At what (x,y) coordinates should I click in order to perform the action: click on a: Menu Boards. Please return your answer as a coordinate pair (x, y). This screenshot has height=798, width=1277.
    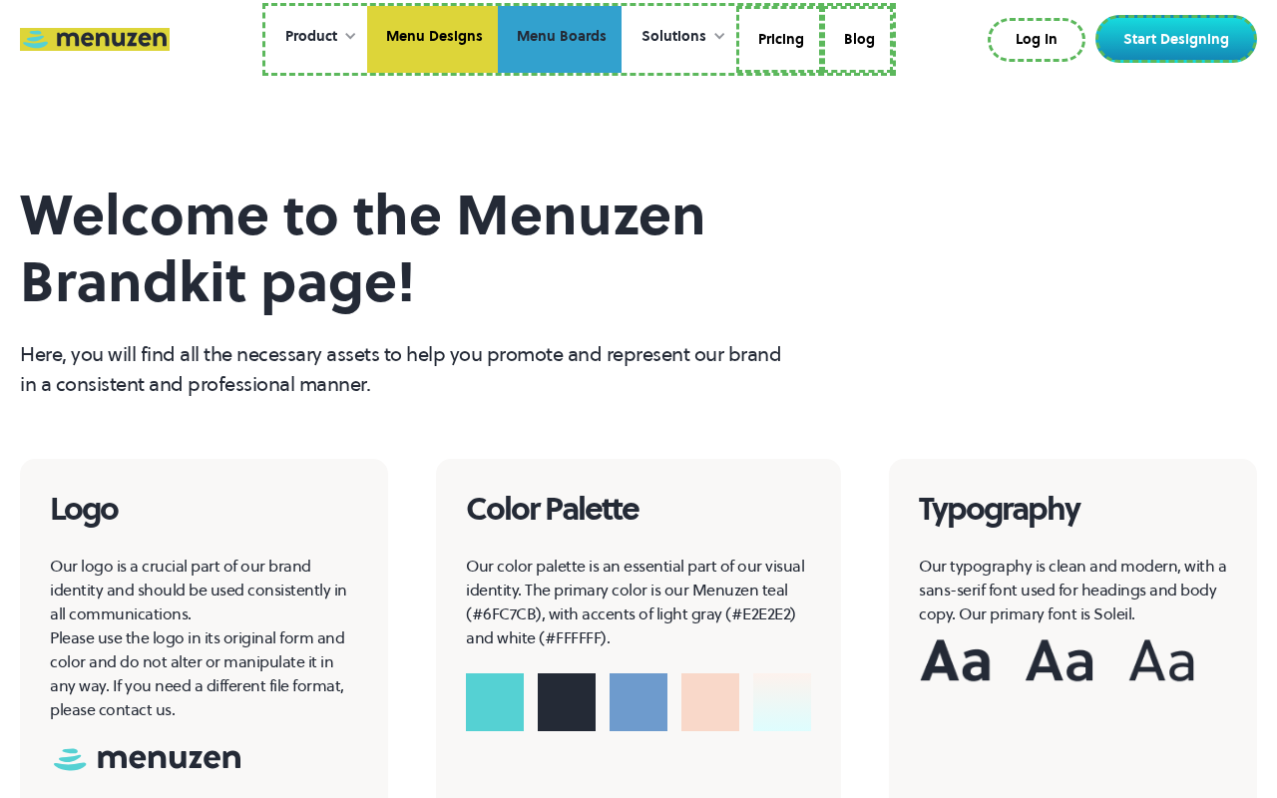
    Looking at the image, I should click on (560, 40).